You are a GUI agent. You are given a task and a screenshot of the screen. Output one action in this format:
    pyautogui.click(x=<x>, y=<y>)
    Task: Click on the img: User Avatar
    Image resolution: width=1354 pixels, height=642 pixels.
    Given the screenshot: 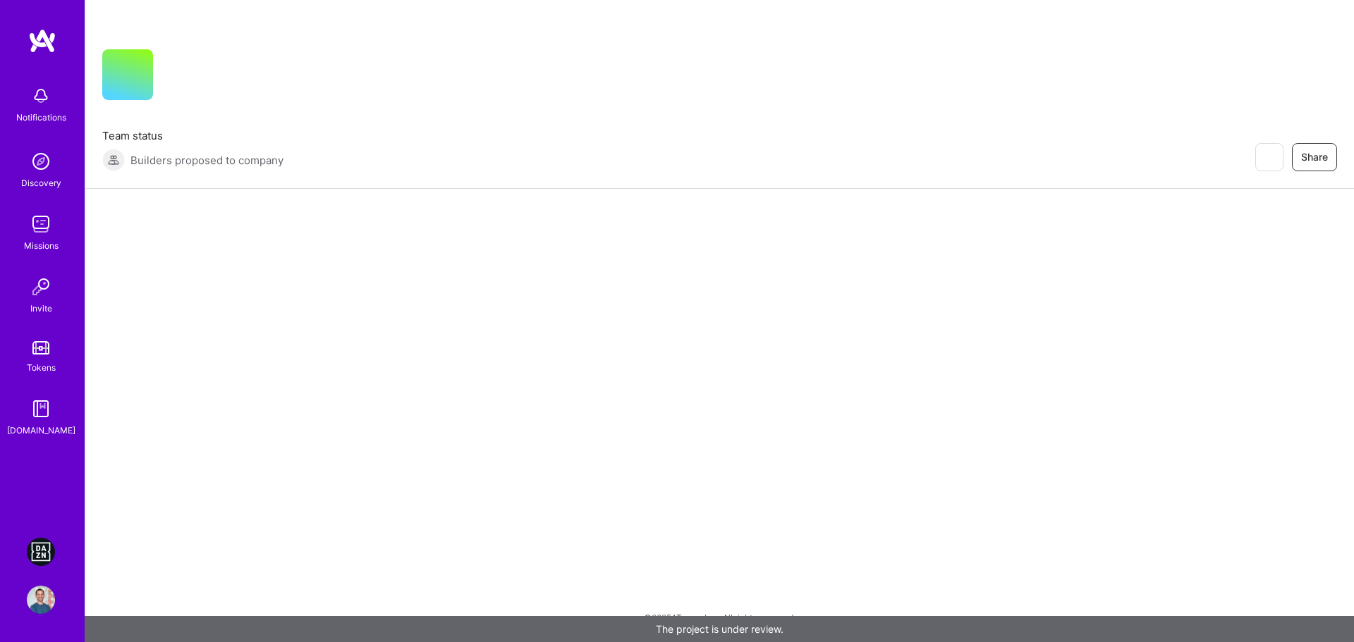 What is the action you would take?
    pyautogui.click(x=41, y=600)
    